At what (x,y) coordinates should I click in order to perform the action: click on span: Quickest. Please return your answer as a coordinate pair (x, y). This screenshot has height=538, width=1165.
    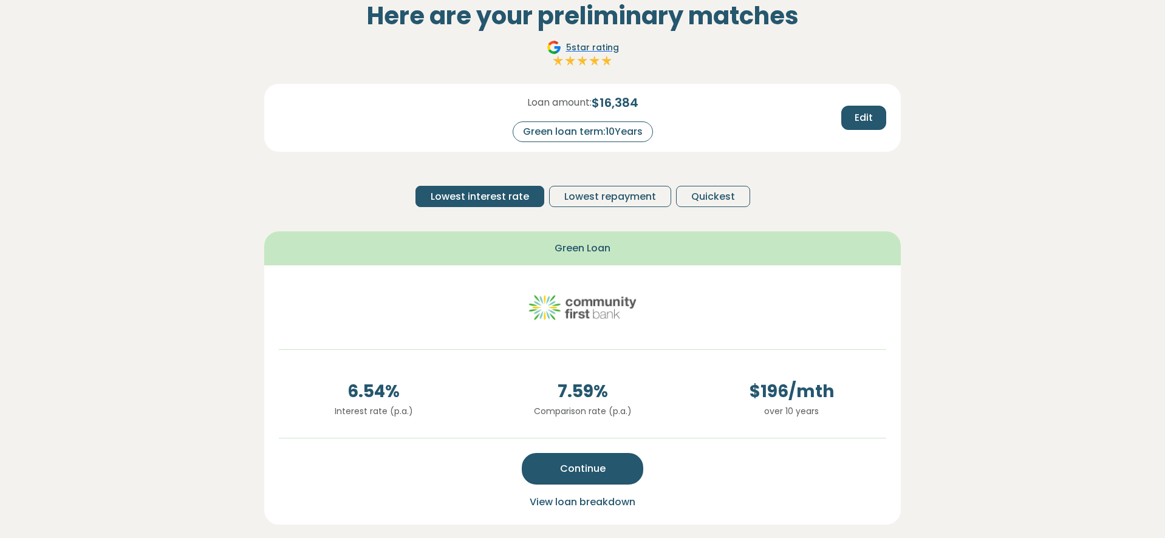
    Looking at the image, I should click on (713, 197).